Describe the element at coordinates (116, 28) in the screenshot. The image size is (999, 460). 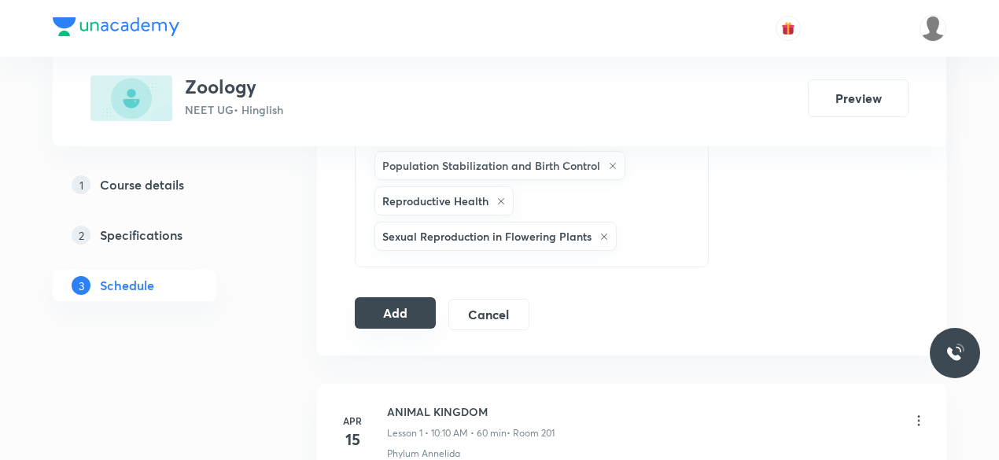
I see `a: Company Logo` at that location.